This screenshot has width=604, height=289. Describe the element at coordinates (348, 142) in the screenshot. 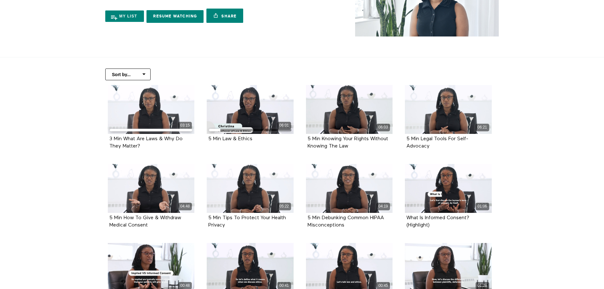

I see `a: 5 Min Knowing Your Rights Without Knowing The Law` at that location.